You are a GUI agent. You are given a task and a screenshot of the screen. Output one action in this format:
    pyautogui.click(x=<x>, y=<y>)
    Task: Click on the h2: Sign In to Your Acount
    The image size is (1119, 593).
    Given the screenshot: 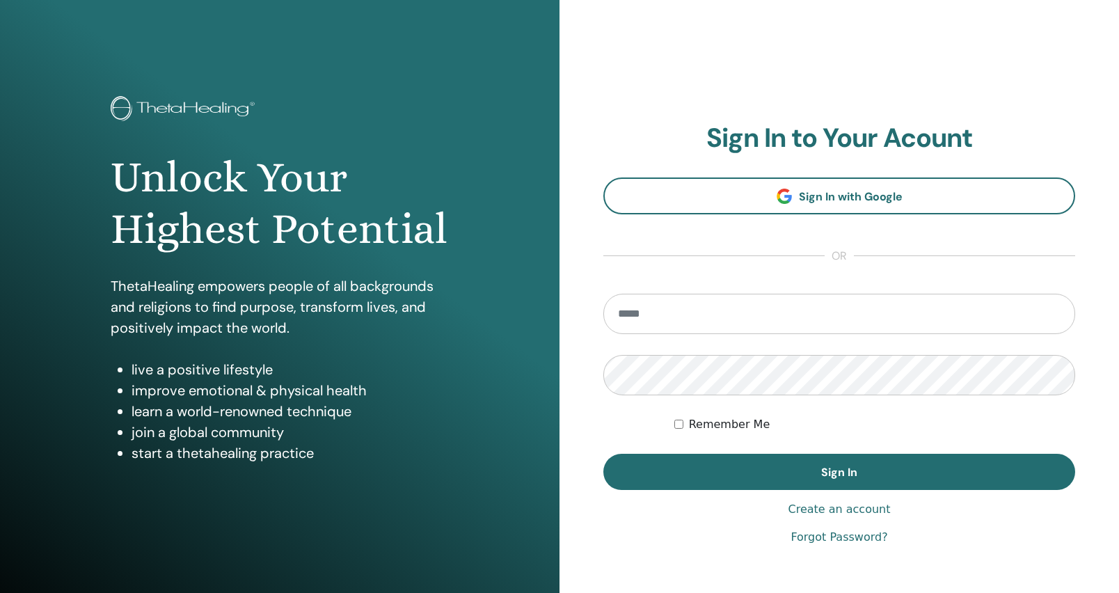 What is the action you would take?
    pyautogui.click(x=839, y=138)
    